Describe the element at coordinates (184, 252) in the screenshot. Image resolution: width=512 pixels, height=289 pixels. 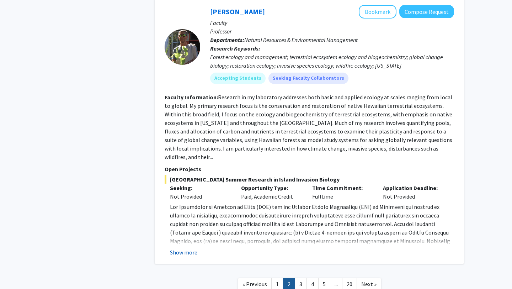
I see `button: Show more` at that location.